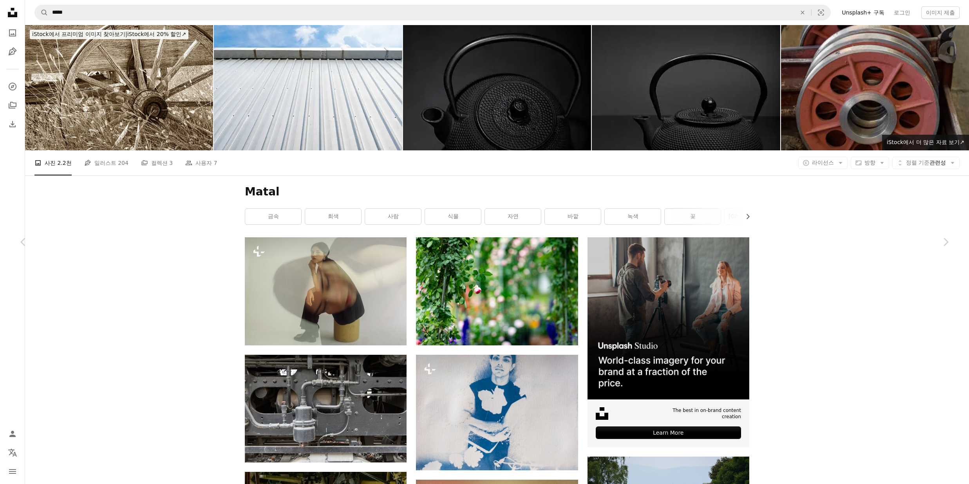 The height and width of the screenshot is (484, 969). What do you see at coordinates (945, 242) in the screenshot?
I see `a: 다음` at bounding box center [945, 242].